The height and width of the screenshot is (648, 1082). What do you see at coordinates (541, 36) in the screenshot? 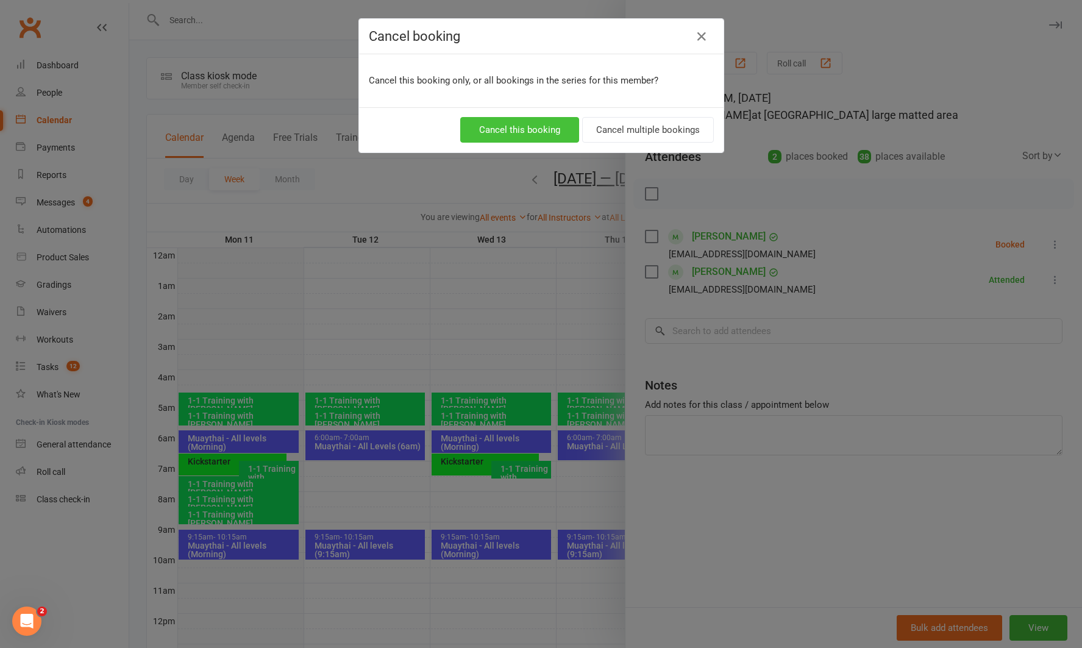
I see `h4: Cancel booking` at bounding box center [541, 36].